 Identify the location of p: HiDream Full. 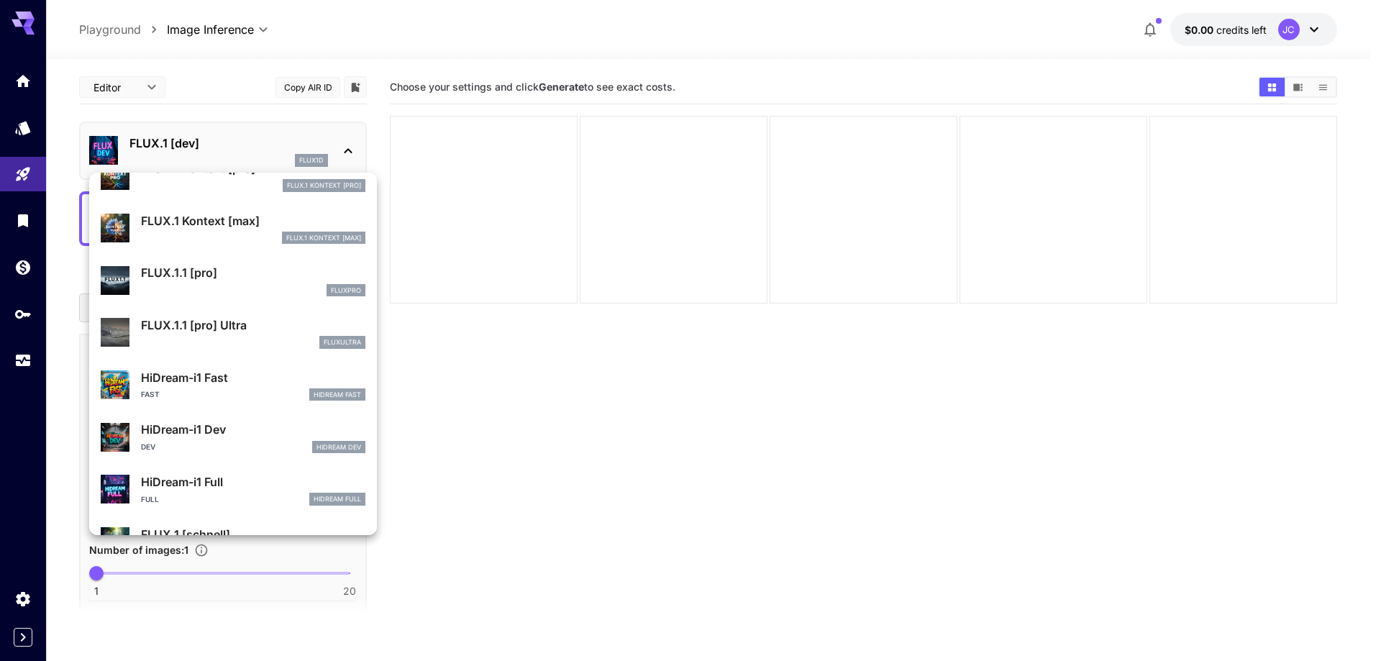
(337, 499).